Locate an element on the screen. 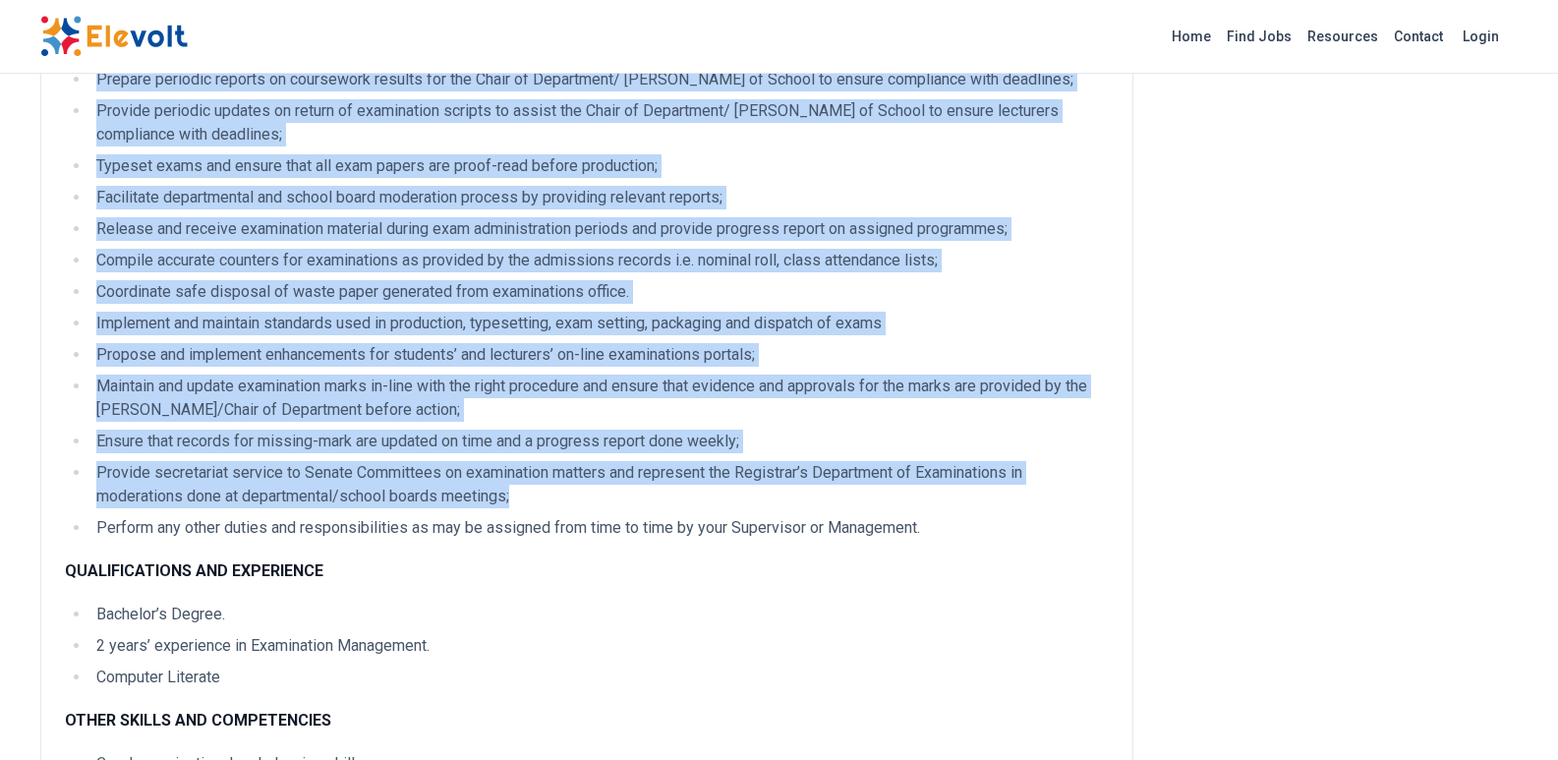  li: Propose and implement enhancements for students’ and lecturers’ on-line examinations portals; is located at coordinates (600, 355).